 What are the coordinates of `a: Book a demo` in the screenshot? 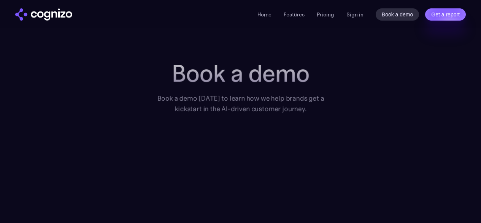 It's located at (398, 14).